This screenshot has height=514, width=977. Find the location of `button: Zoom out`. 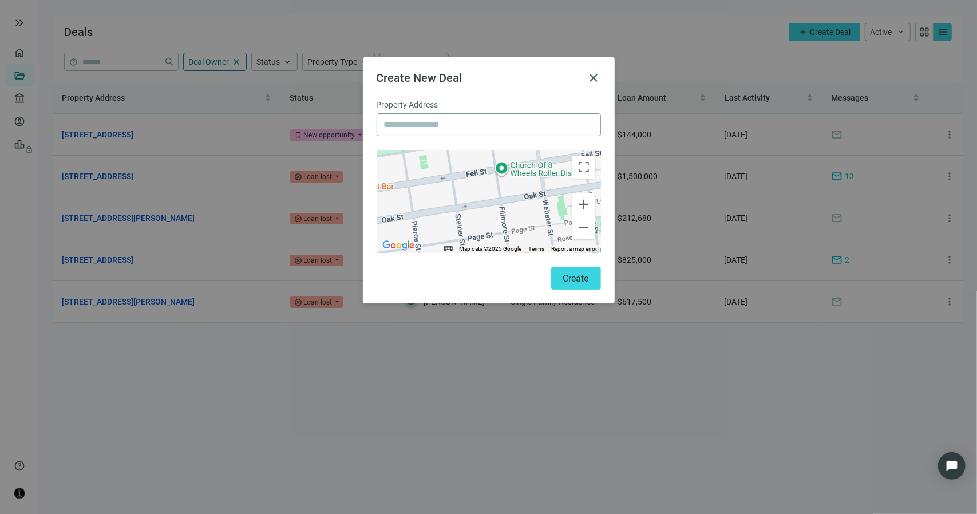

button: Zoom out is located at coordinates (584, 228).